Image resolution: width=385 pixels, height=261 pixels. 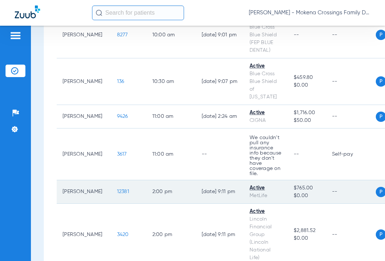 I want to click on span: 9426, so click(x=122, y=117).